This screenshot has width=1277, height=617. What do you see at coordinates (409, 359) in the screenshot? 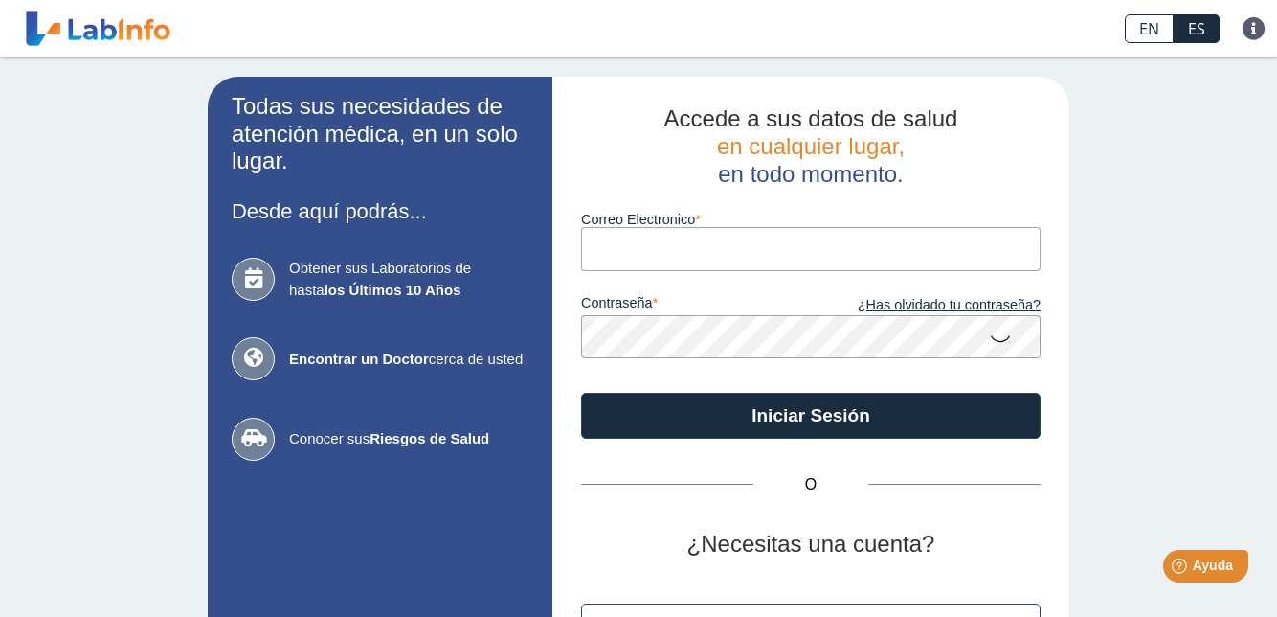
I see `span: cerca de usted` at bounding box center [409, 359].